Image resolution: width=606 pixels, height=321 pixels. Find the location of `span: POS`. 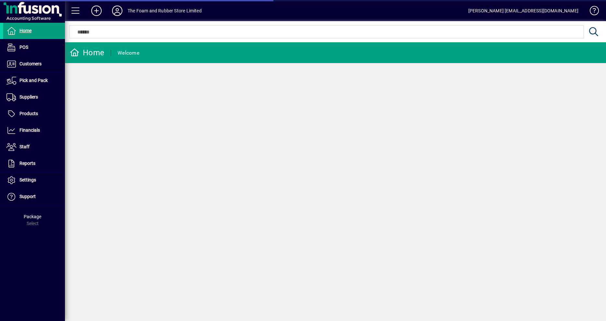

span: POS is located at coordinates (24, 47).